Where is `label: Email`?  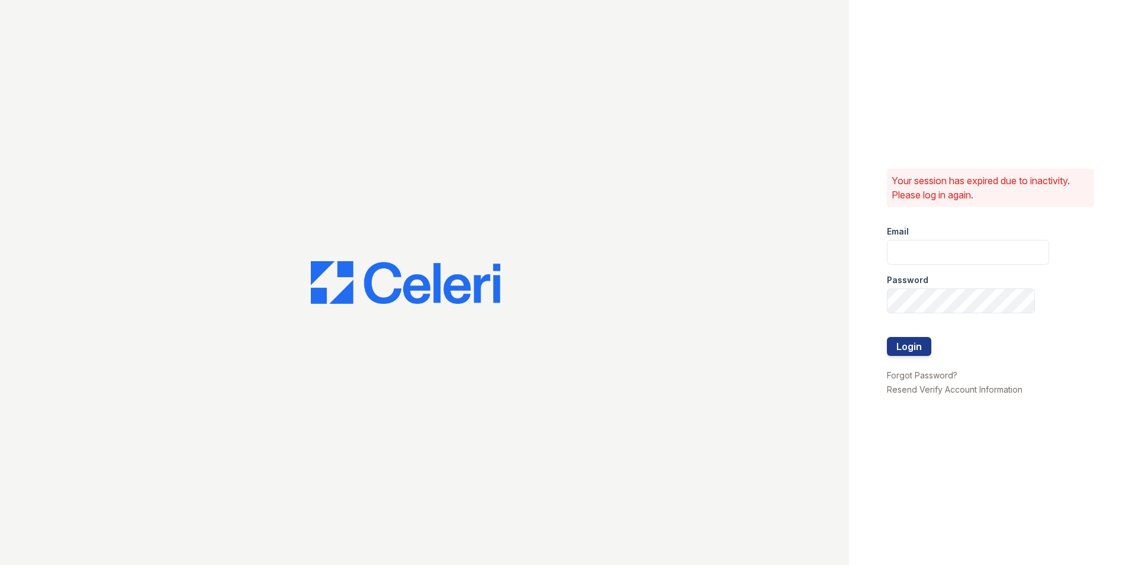 label: Email is located at coordinates (898, 232).